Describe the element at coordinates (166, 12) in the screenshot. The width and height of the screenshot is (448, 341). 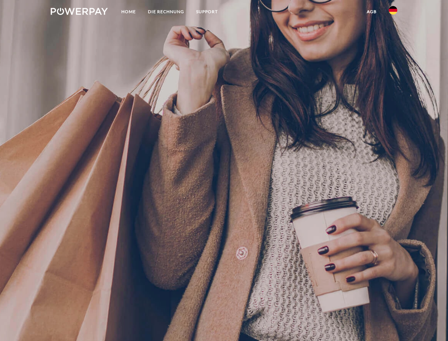
I see `a: DIE RECHNUNG` at that location.